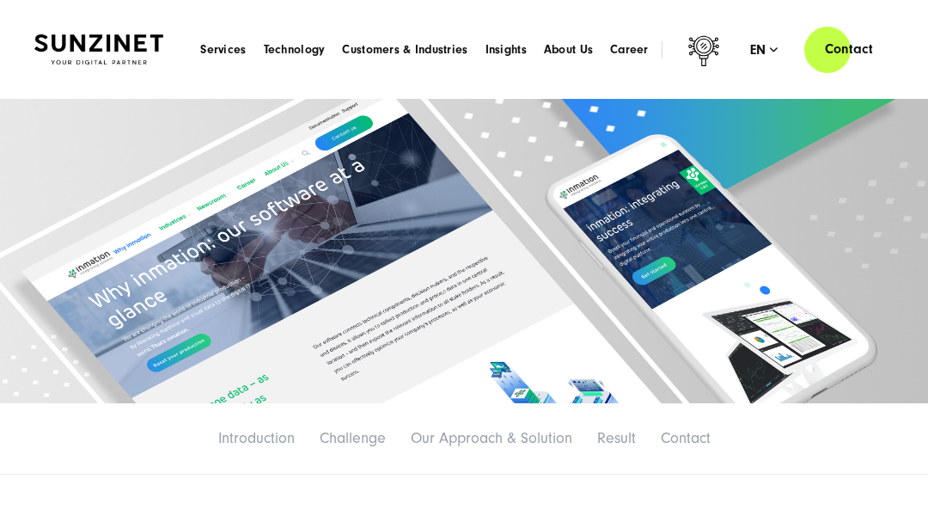 This screenshot has width=928, height=516. What do you see at coordinates (256, 438) in the screenshot?
I see `a: Introduction` at bounding box center [256, 438].